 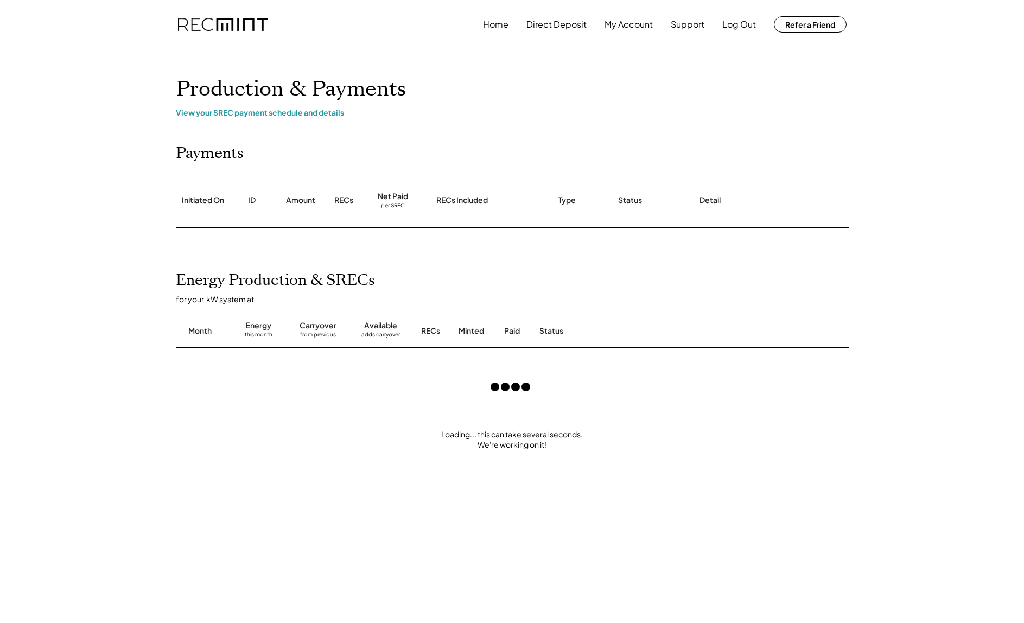 What do you see at coordinates (471, 331) in the screenshot?
I see `div: Minted` at bounding box center [471, 331].